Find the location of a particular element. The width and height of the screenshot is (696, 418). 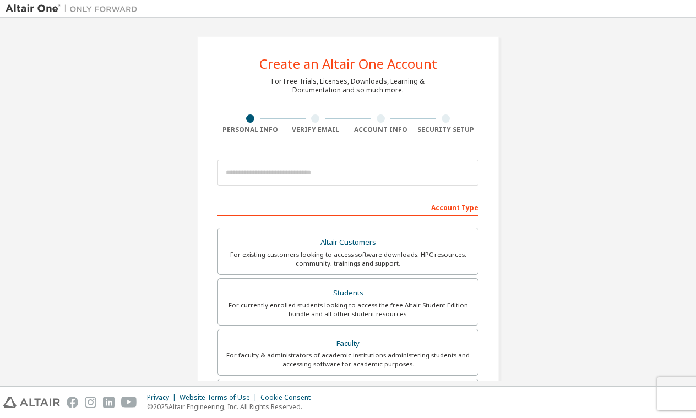

div: For Free Trials, Licenses, Downloads, Learning & Documentation and so much more. is located at coordinates (348, 86).